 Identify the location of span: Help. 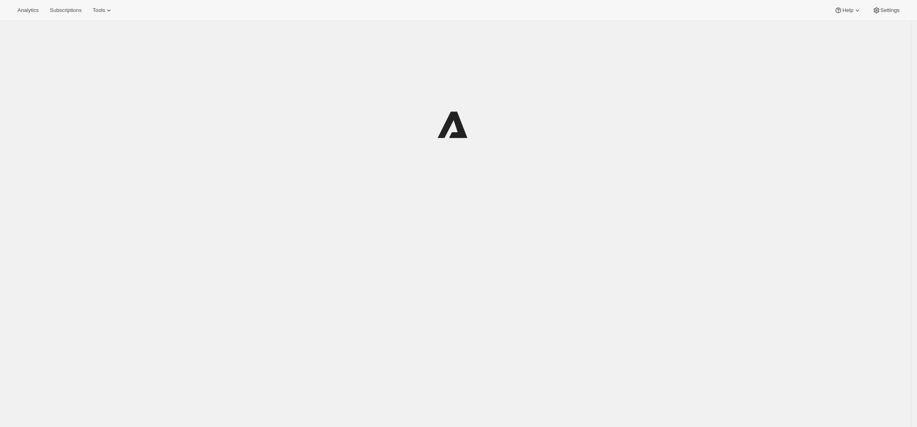
(848, 10).